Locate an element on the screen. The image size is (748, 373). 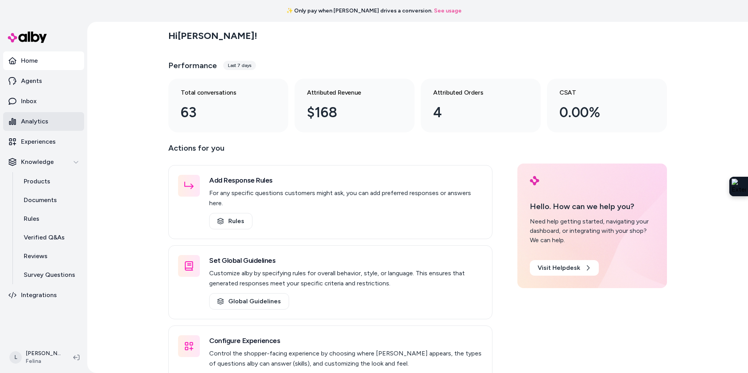
p: Customize alby by specifying rules for overall behavior, style, or language. This ensures that ge... is located at coordinates (346, 278).